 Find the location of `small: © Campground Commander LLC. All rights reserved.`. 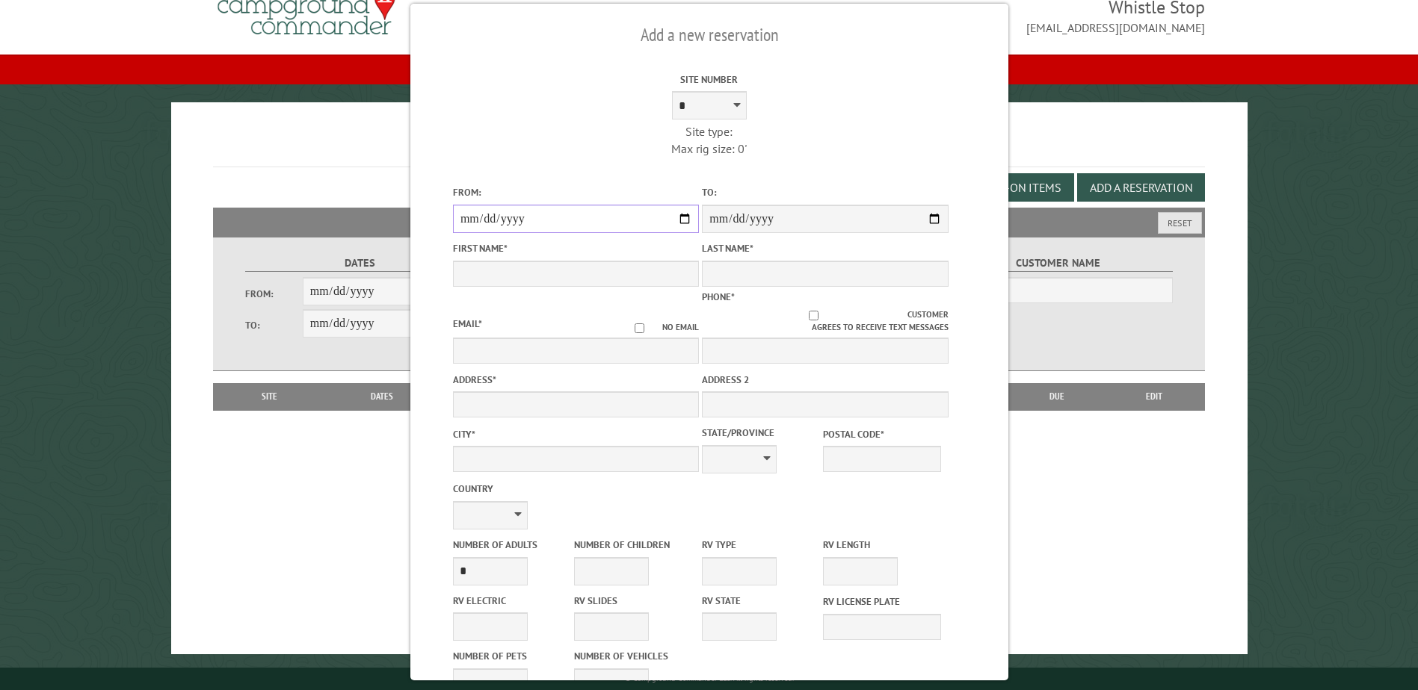

small: © Campground Commander LLC. All rights reserved. is located at coordinates (709, 678).